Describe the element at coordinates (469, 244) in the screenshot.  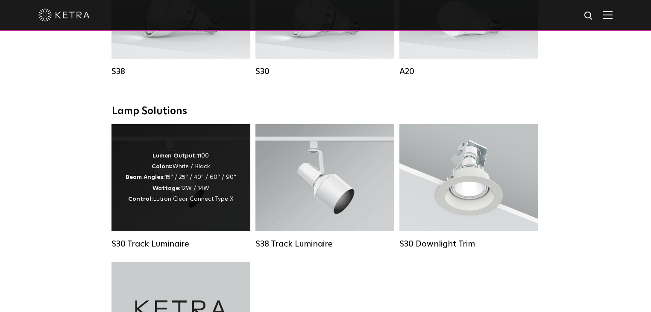
I see `div: S30 Downlight Trim` at that location.